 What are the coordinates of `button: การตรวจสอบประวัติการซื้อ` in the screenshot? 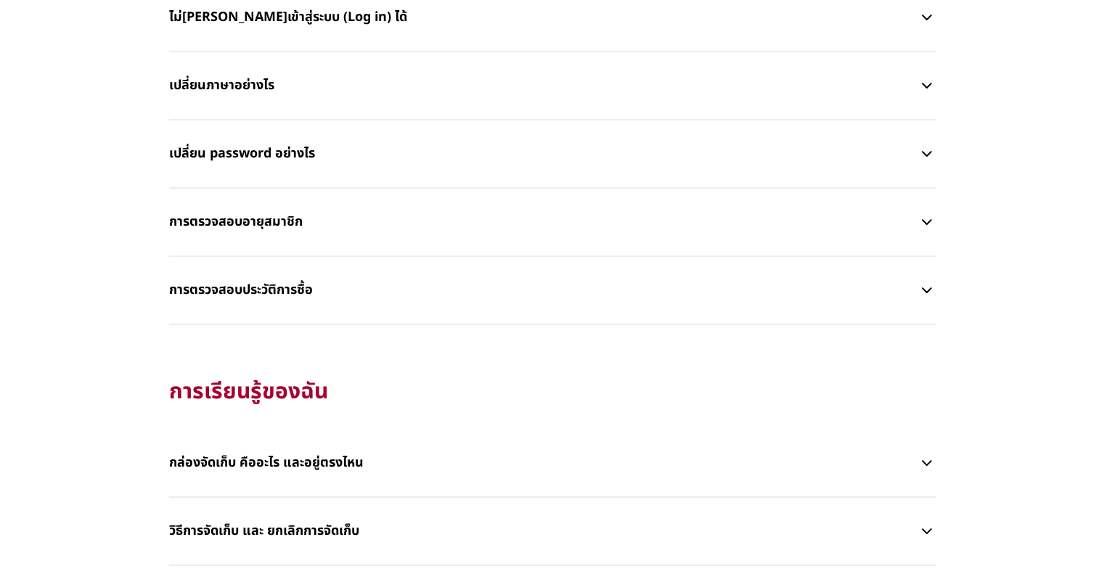 It's located at (552, 290).